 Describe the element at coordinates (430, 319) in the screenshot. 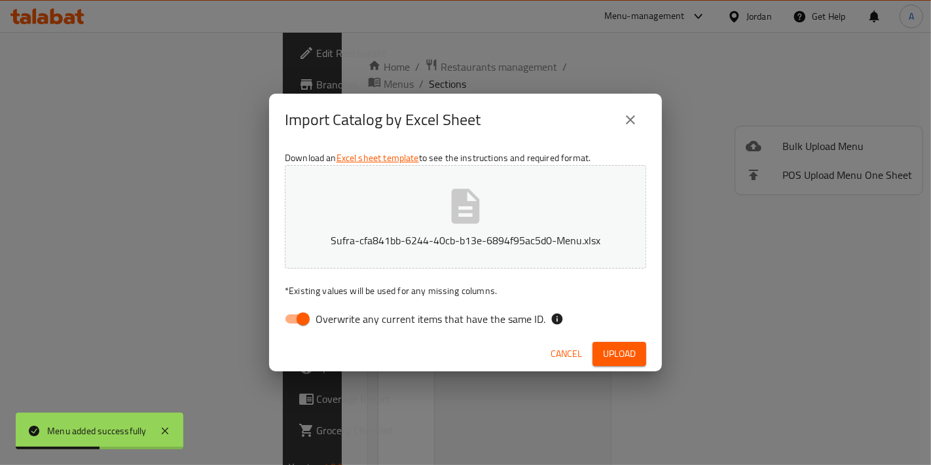

I see `span: Overwrite any current items that have the same ID.` at that location.